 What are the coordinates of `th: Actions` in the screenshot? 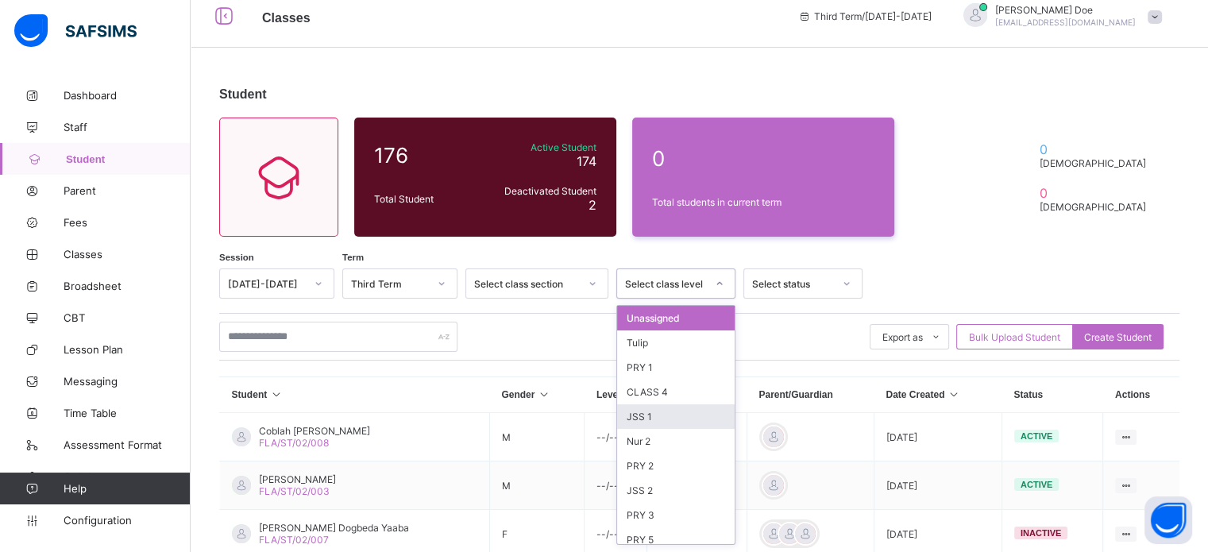 It's located at (1142, 395).